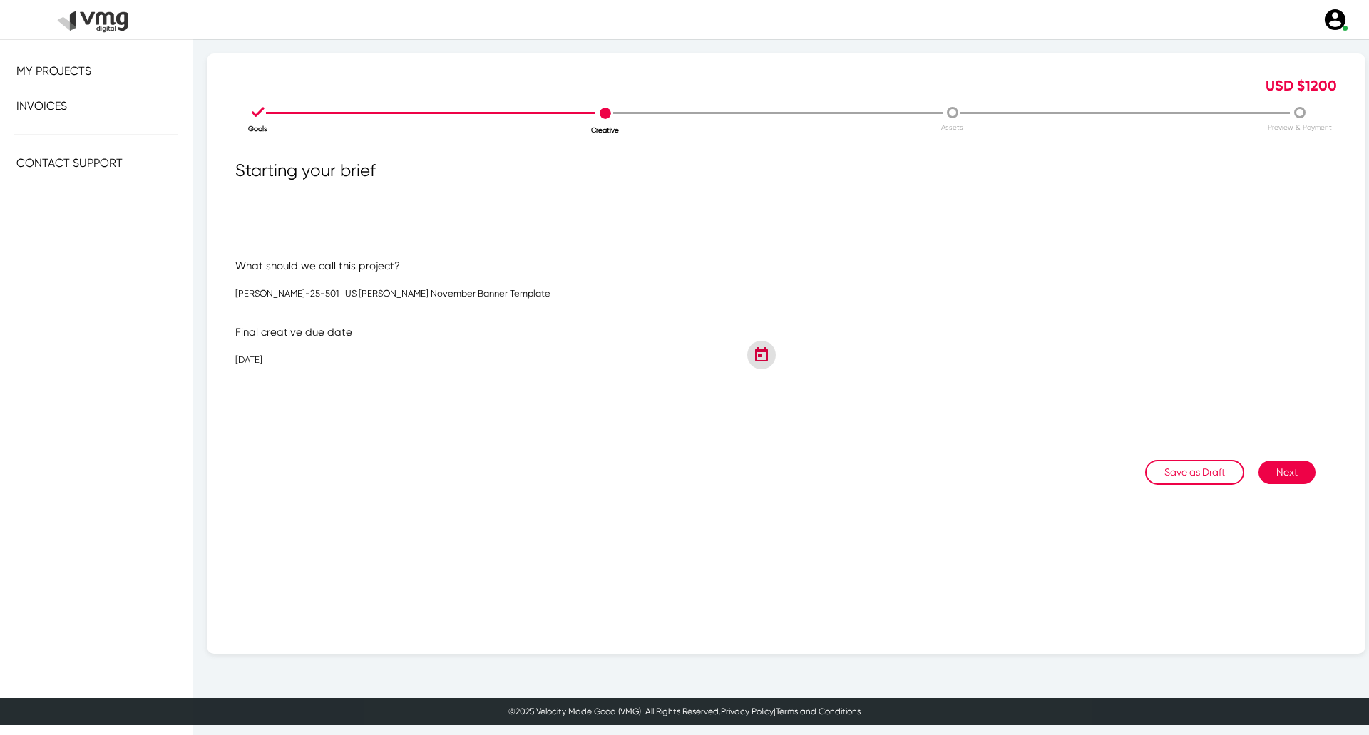 The height and width of the screenshot is (735, 1369). I want to click on span: Invoices, so click(41, 106).